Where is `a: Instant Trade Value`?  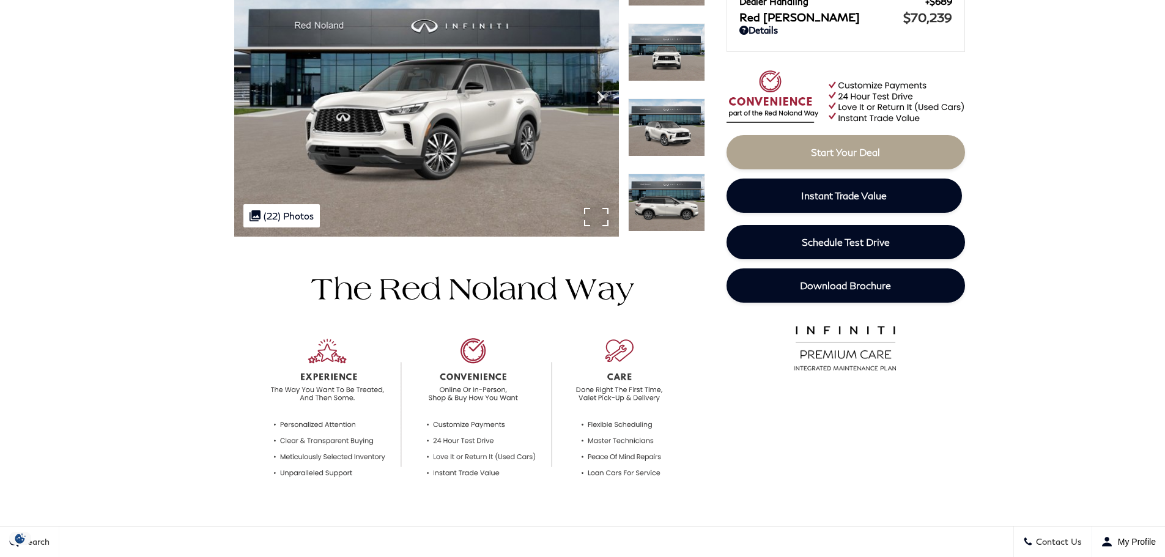 a: Instant Trade Value is located at coordinates (844, 196).